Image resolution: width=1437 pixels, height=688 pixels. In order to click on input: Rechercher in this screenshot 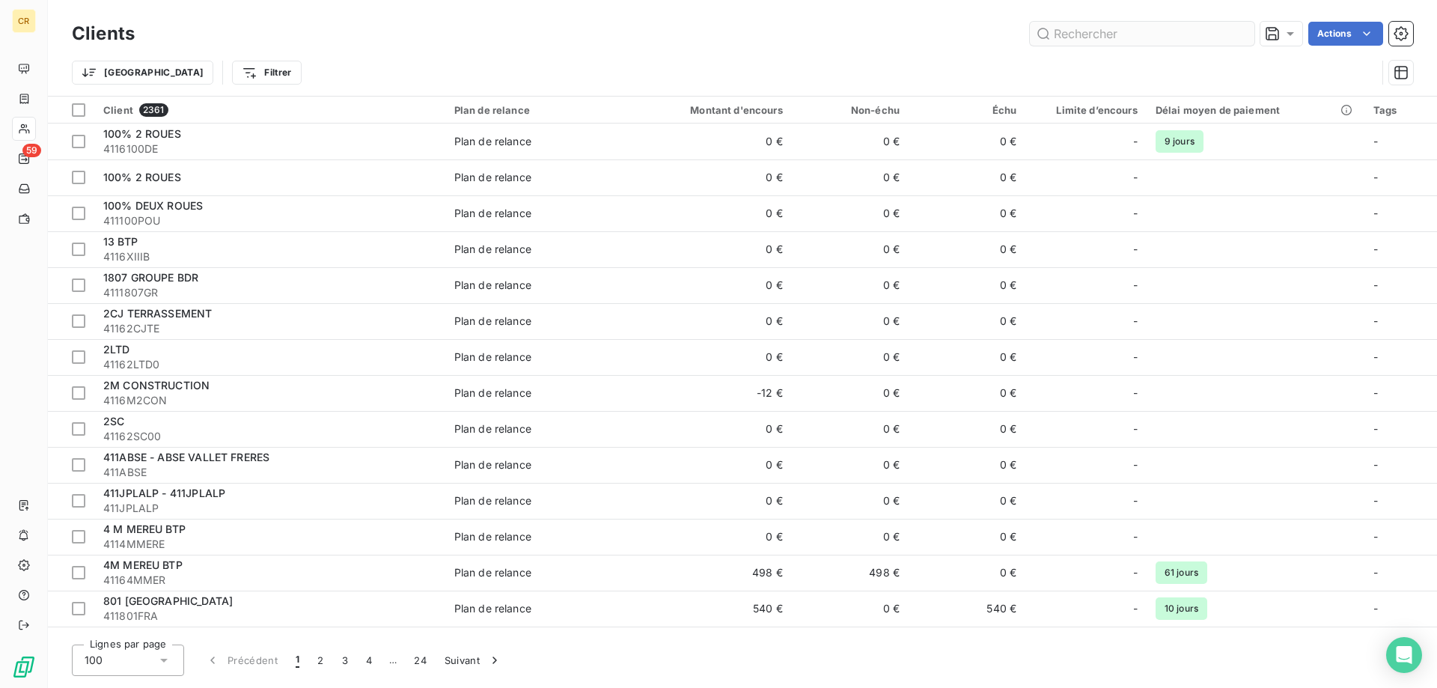, I will do `click(1142, 34)`.